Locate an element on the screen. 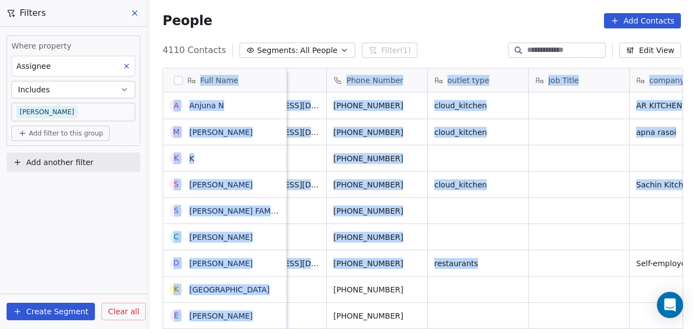  span: All People is located at coordinates (319, 50).